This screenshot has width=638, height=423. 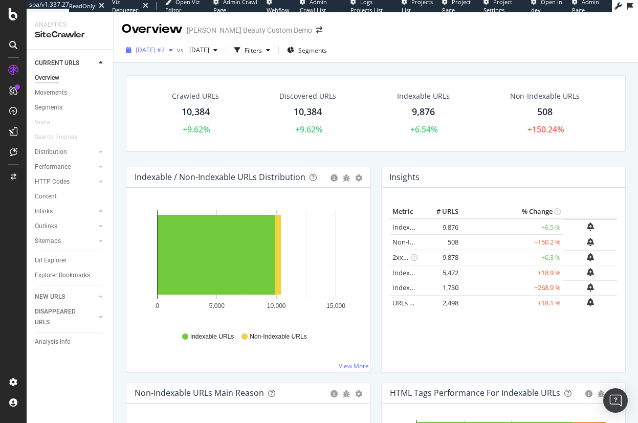 What do you see at coordinates (336, 306) in the screenshot?
I see `text: 15,000` at bounding box center [336, 306].